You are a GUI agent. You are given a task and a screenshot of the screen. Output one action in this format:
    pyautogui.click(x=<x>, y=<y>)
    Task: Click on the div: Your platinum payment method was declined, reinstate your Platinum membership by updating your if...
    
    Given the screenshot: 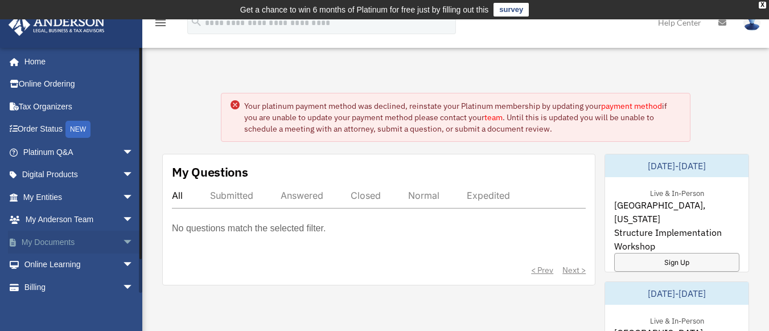 What is the action you would take?
    pyautogui.click(x=462, y=117)
    